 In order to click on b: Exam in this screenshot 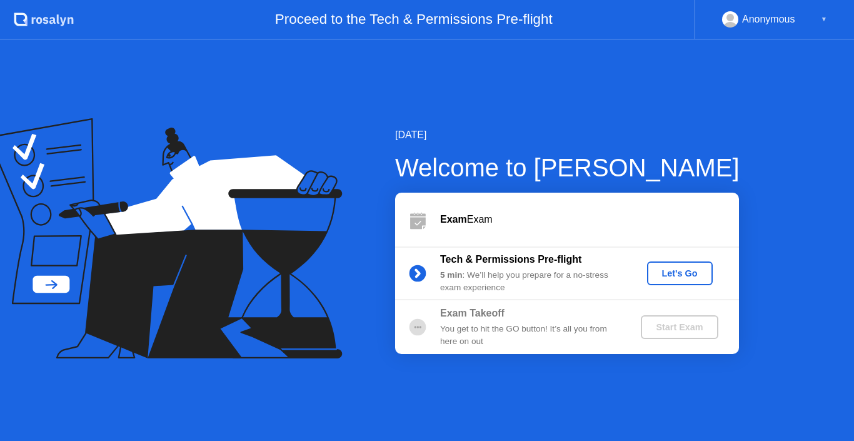, I will do `click(453, 219)`.